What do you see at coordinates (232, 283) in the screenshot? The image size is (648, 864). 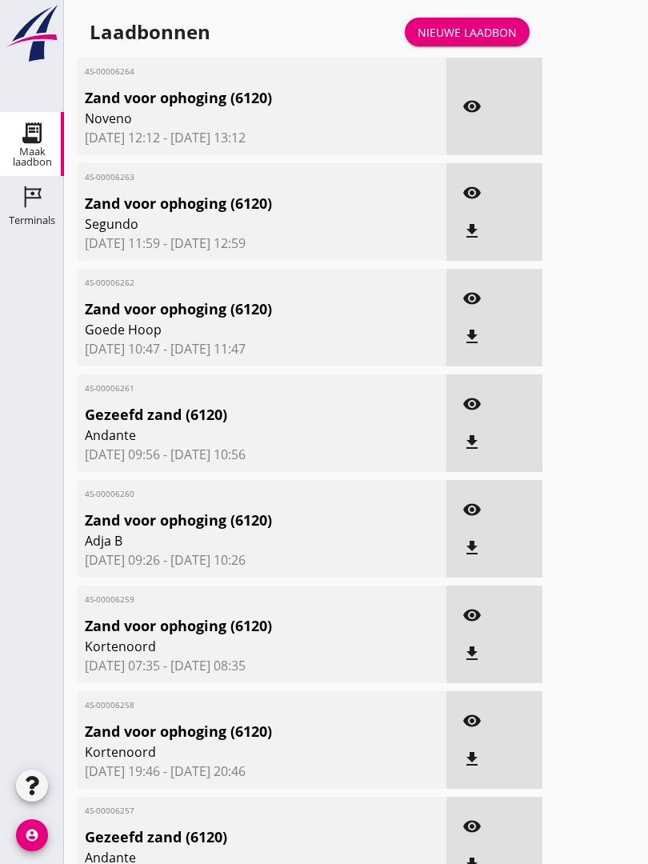 I see `span: 4S-00006262` at bounding box center [232, 283].